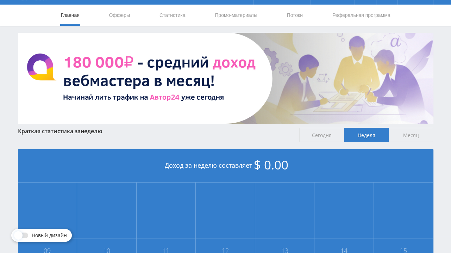 This screenshot has width=451, height=253. I want to click on a: Статистика, so click(173, 15).